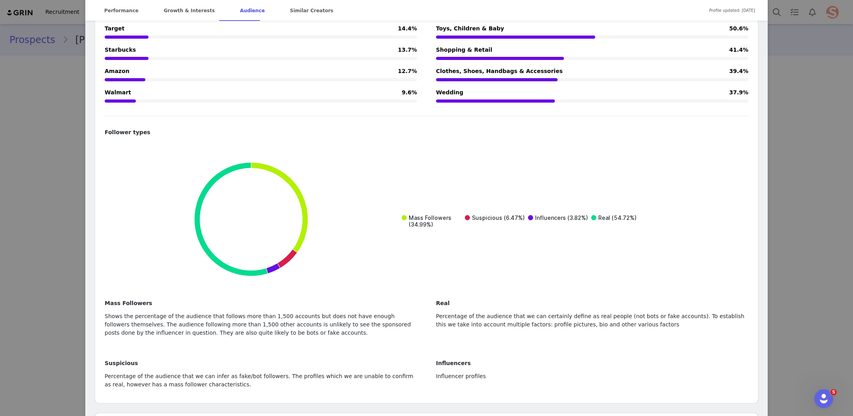 Image resolution: width=853 pixels, height=416 pixels. I want to click on span: 41.4%, so click(738, 50).